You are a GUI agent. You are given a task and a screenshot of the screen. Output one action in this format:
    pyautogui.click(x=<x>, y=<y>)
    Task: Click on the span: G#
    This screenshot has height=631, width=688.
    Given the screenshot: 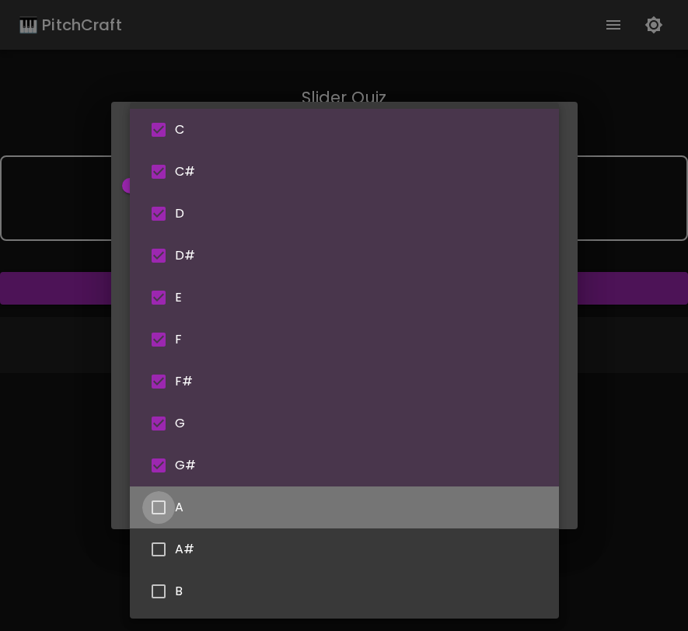 What is the action you would take?
    pyautogui.click(x=361, y=466)
    